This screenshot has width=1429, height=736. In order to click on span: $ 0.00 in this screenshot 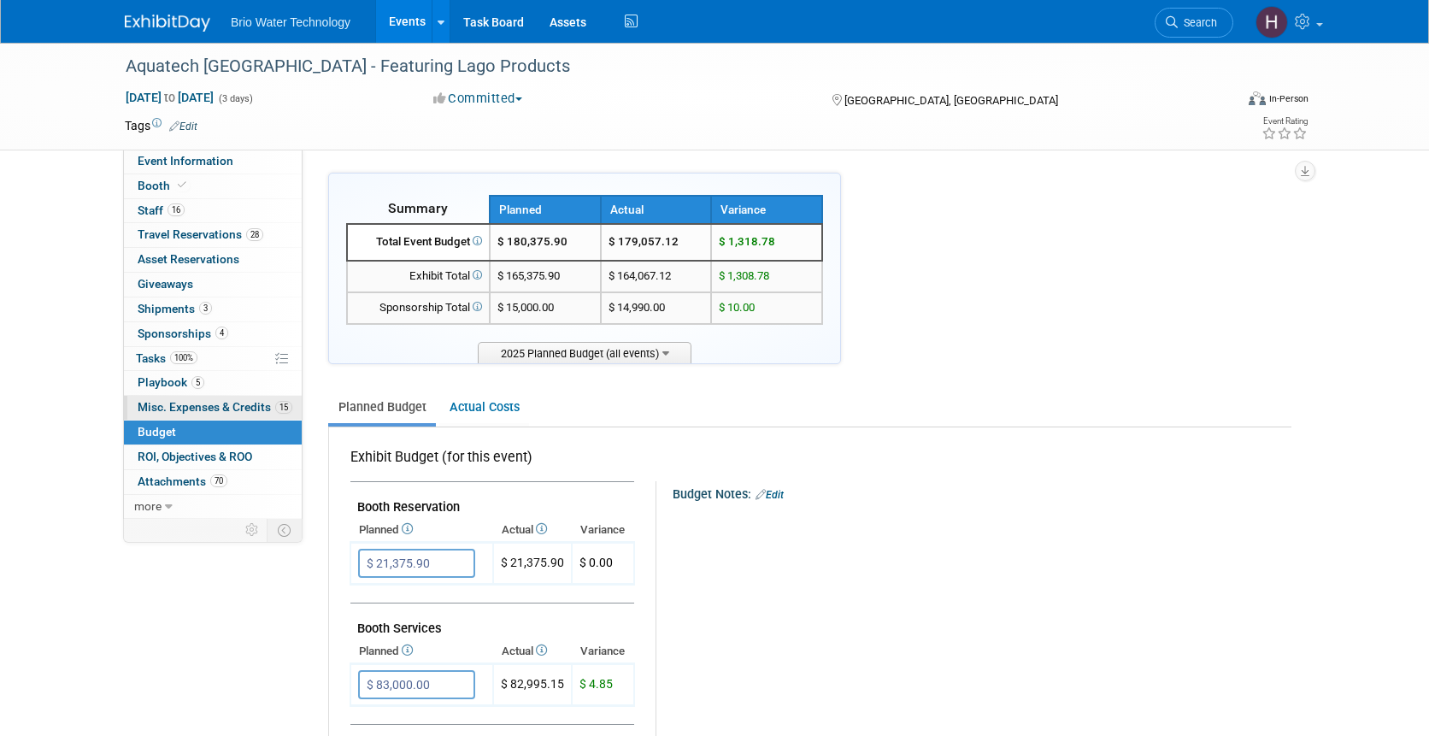, I will do `click(596, 562)`.